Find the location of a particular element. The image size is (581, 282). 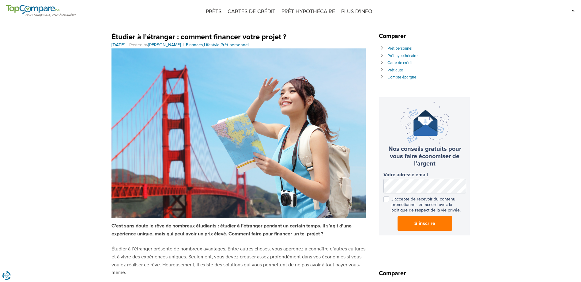

span: Posted by is located at coordinates (156, 45).